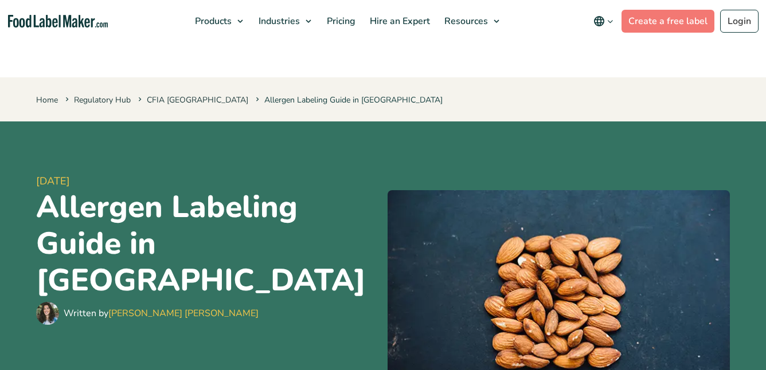  What do you see at coordinates (278, 21) in the screenshot?
I see `span: Industries` at bounding box center [278, 21].